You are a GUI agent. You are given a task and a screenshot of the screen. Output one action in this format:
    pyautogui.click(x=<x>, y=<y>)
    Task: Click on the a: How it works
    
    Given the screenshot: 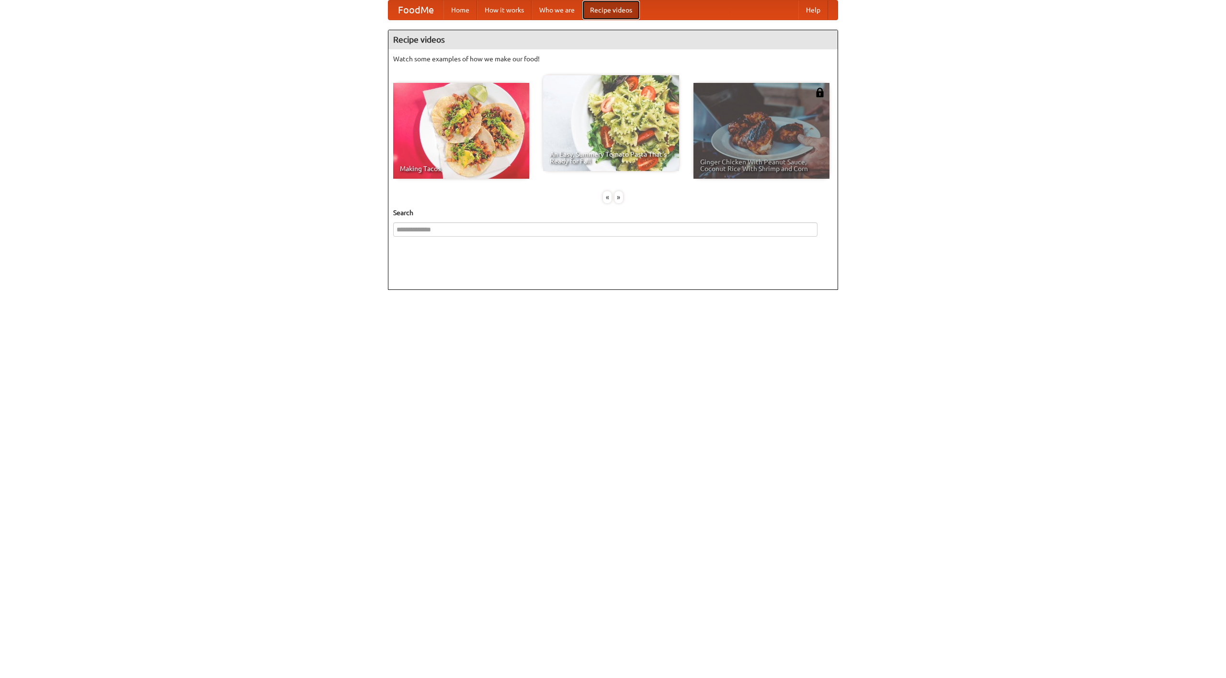 What is the action you would take?
    pyautogui.click(x=504, y=10)
    